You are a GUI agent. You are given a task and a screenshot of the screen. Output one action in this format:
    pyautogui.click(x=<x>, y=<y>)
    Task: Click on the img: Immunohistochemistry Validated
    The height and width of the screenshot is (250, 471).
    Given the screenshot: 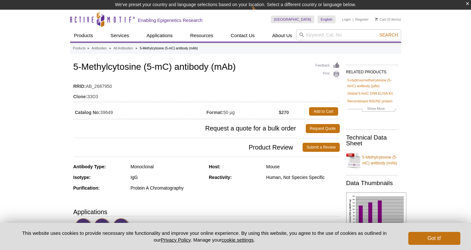 What is the action you would take?
    pyautogui.click(x=102, y=227)
    